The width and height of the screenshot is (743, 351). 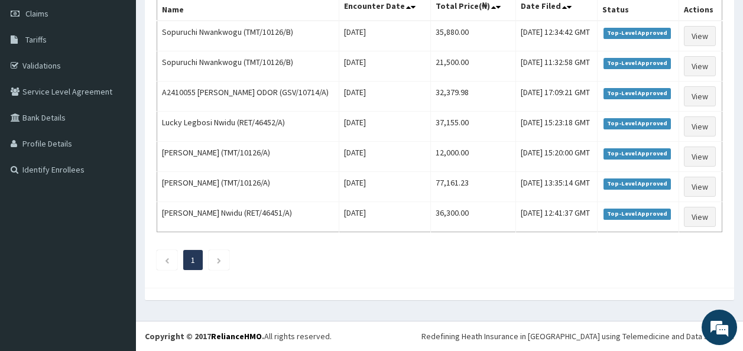 I want to click on span: Tariffs, so click(x=36, y=40).